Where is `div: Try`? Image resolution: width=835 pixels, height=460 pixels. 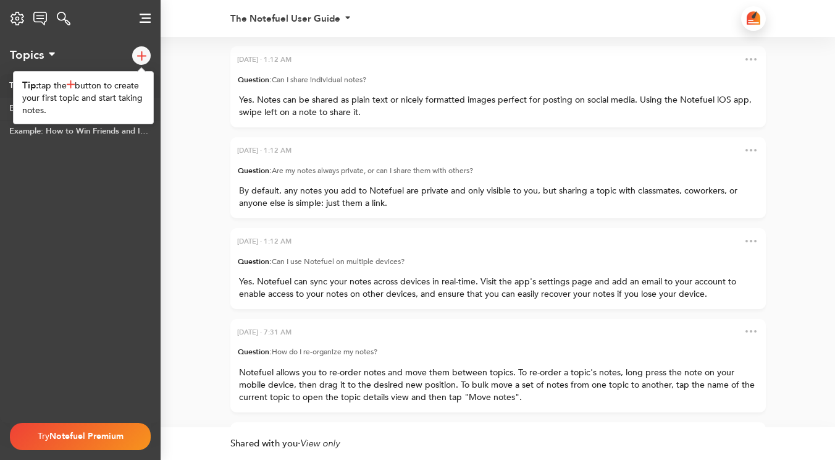
div: Try is located at coordinates (80, 436).